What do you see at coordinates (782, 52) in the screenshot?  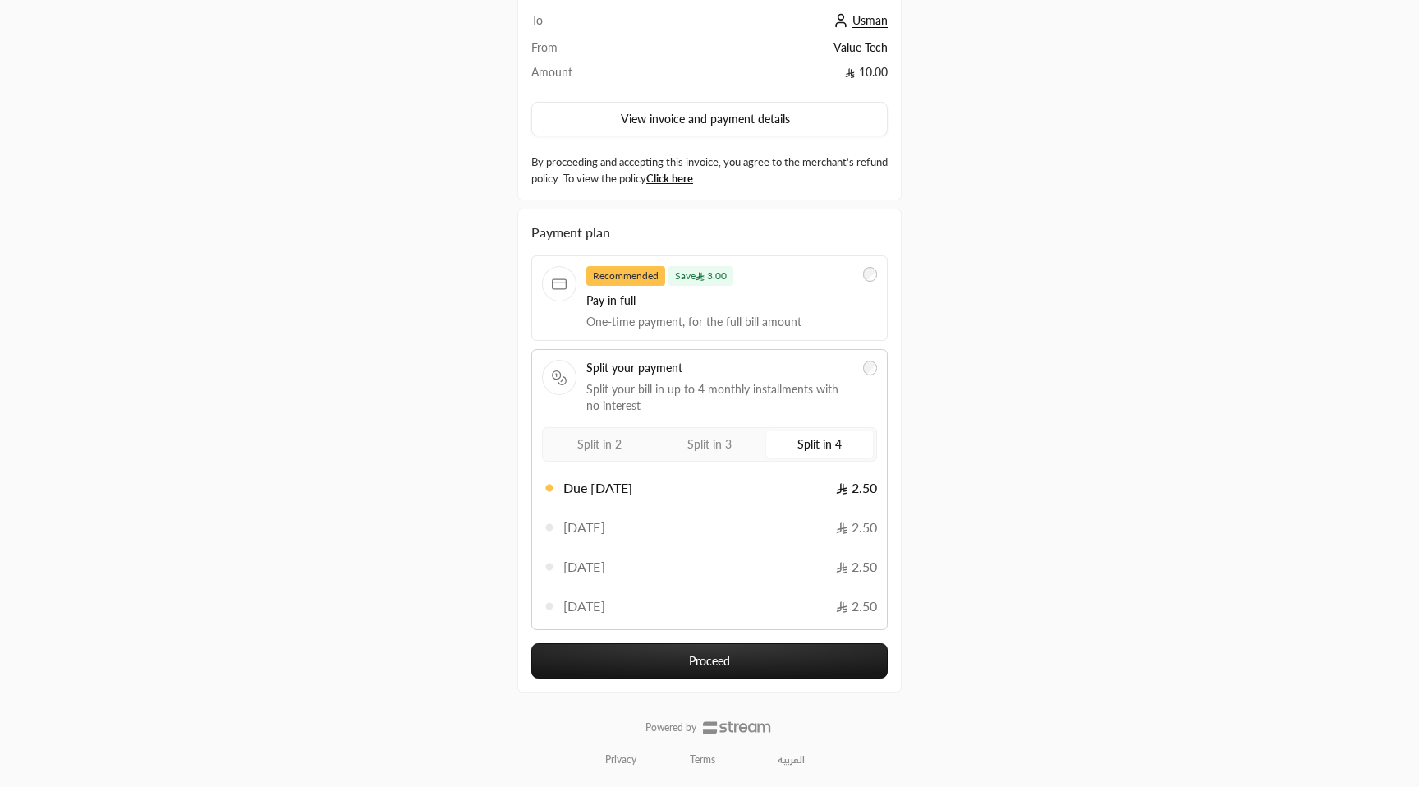 I see `td: Value Tech` at bounding box center [782, 52].